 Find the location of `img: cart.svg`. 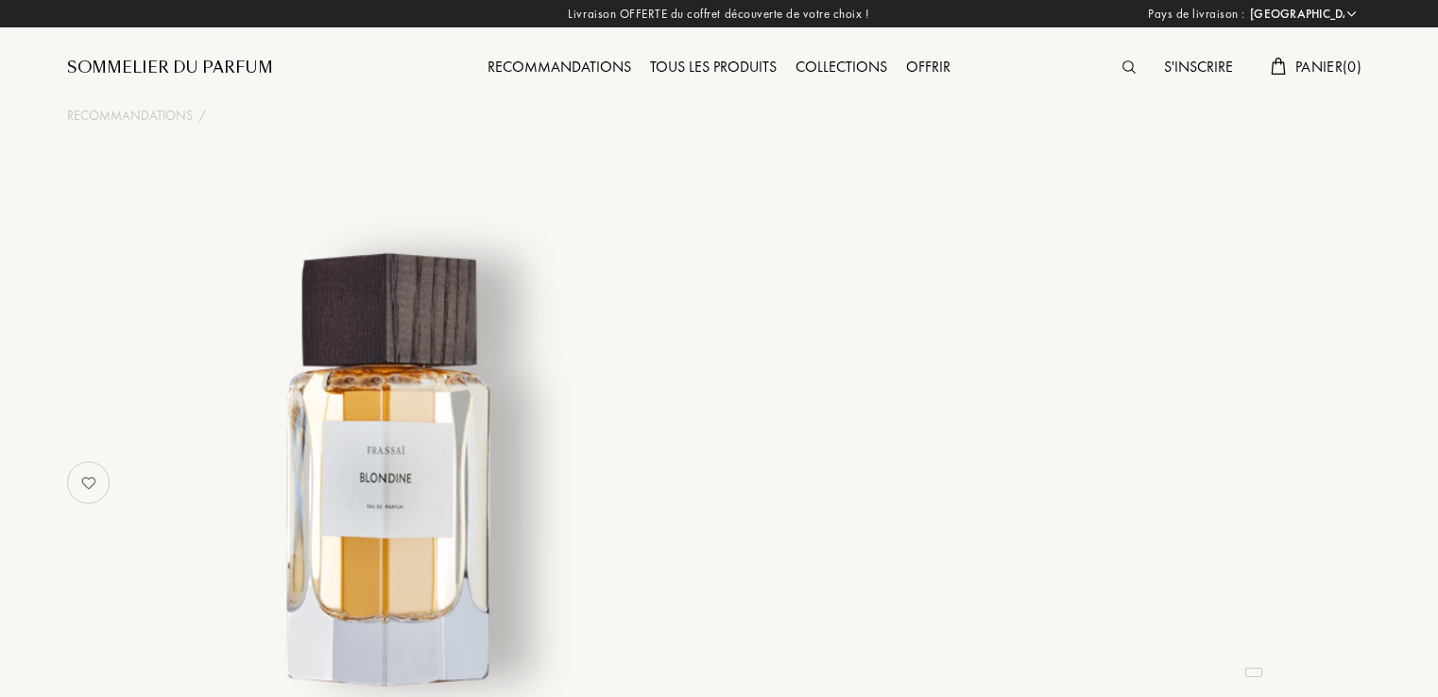

img: cart.svg is located at coordinates (1279, 66).